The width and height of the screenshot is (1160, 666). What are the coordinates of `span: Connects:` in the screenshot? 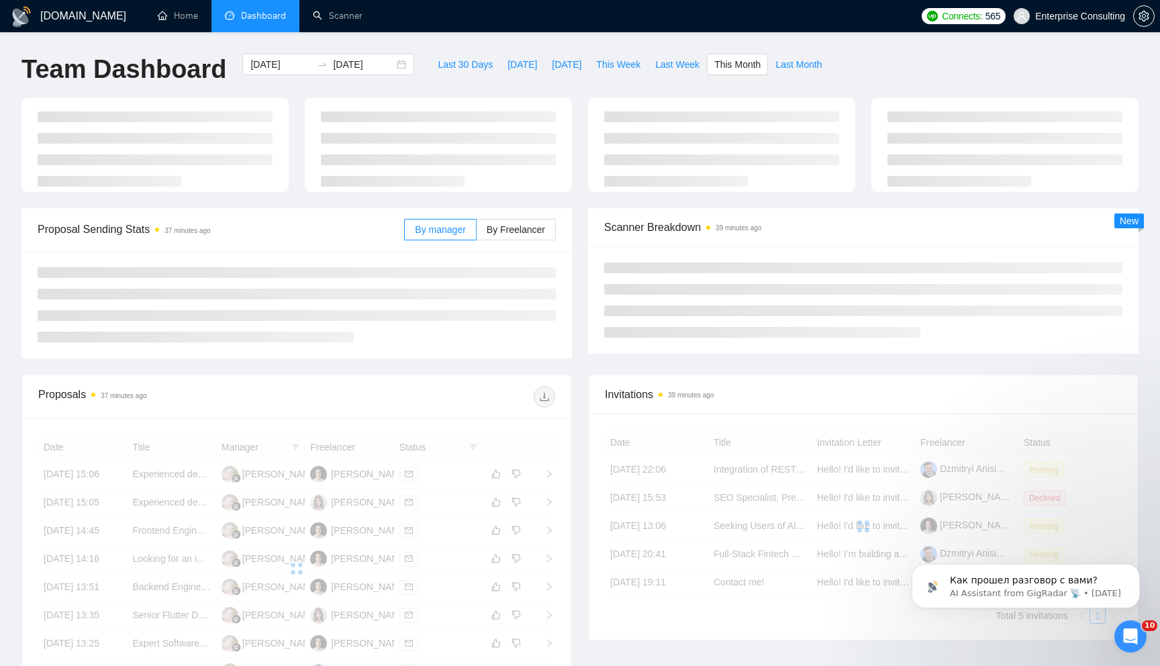 It's located at (962, 16).